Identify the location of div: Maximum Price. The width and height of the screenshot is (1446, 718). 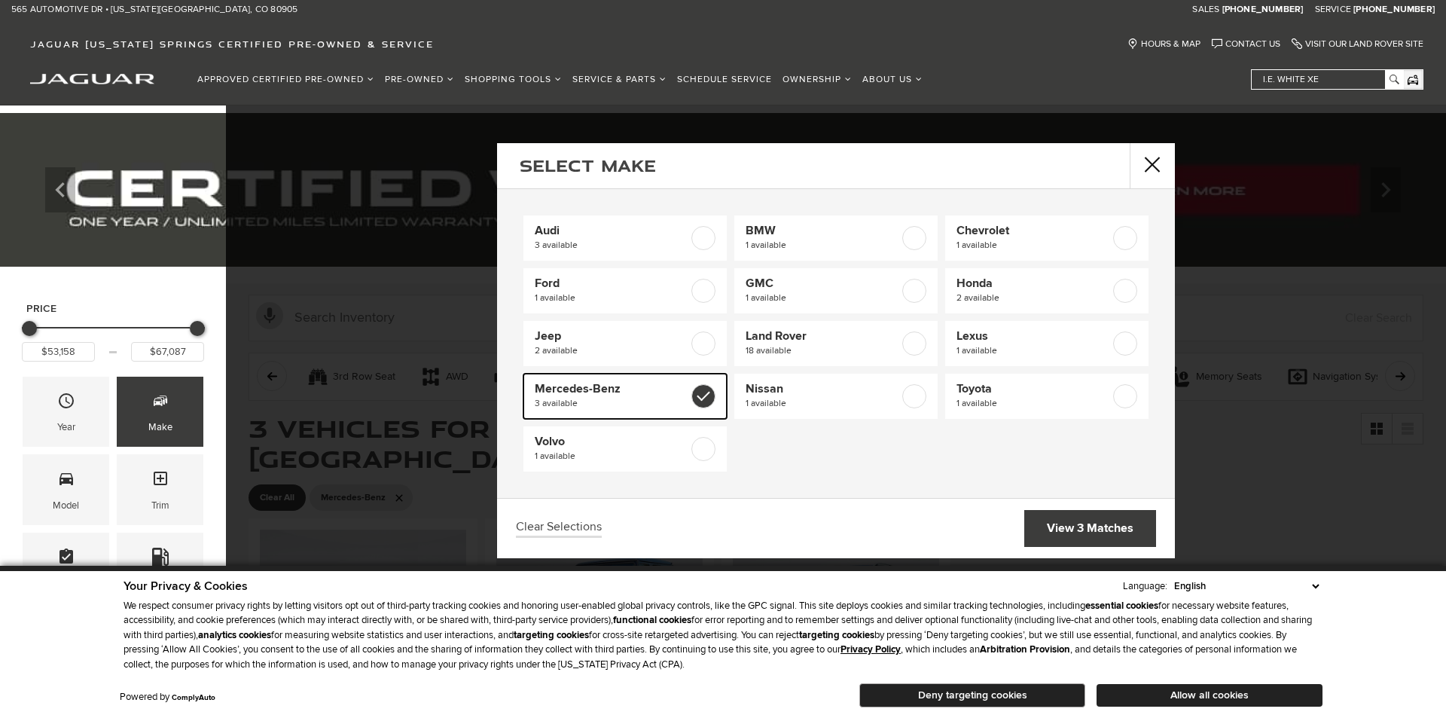
(197, 328).